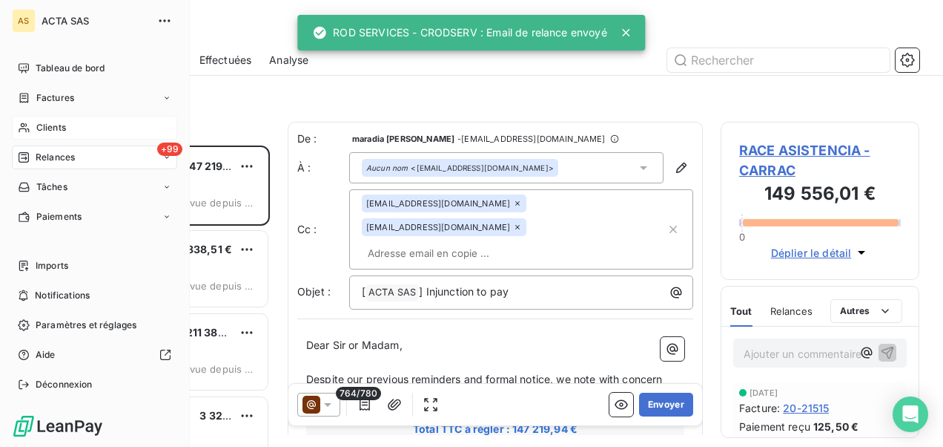  I want to click on h3: 149 556,01 €, so click(820, 195).